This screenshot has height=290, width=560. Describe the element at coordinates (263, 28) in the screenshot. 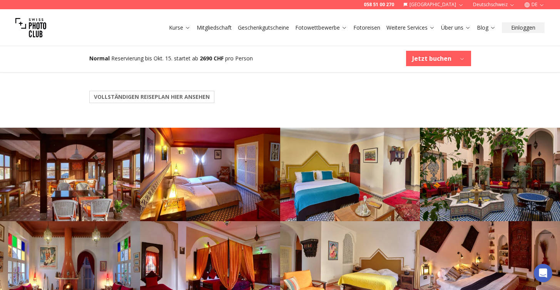

I see `button: Geschenkgutscheine` at that location.